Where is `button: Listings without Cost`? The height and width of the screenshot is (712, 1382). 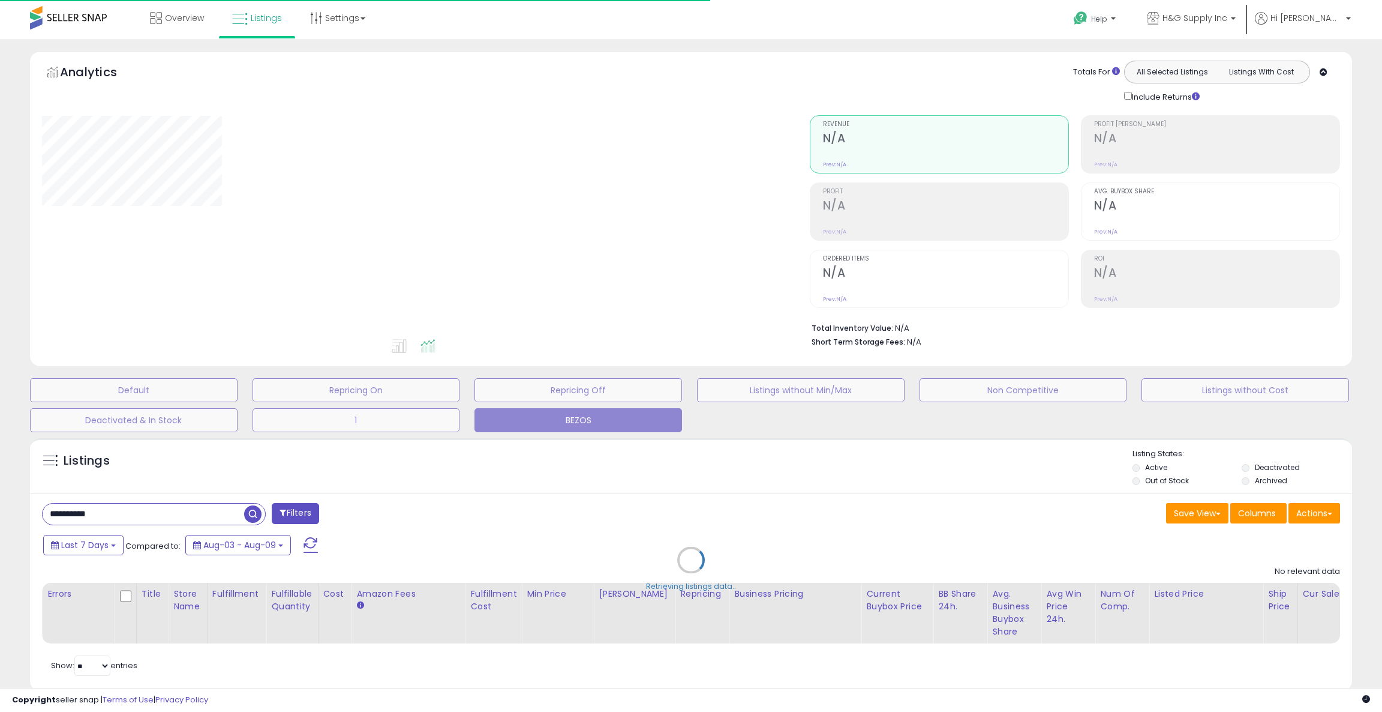 button: Listings without Cost is located at coordinates (1246, 390).